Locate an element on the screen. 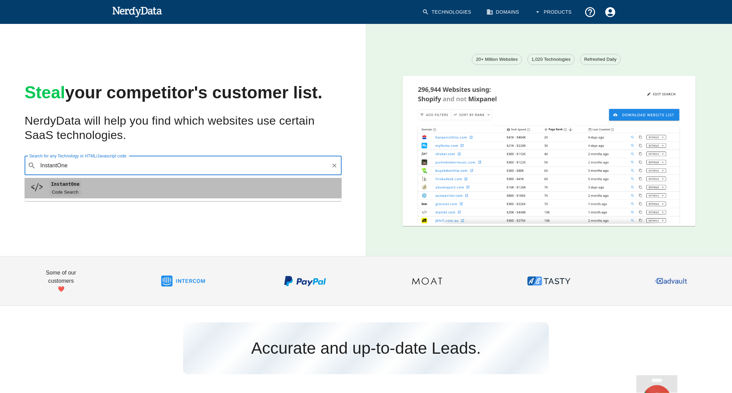 This screenshot has height=393, width=732. button: Clear is located at coordinates (335, 166).